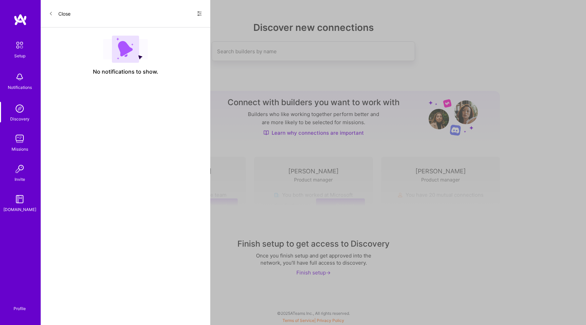 The width and height of the screenshot is (586, 325). I want to click on div: Invite, so click(20, 179).